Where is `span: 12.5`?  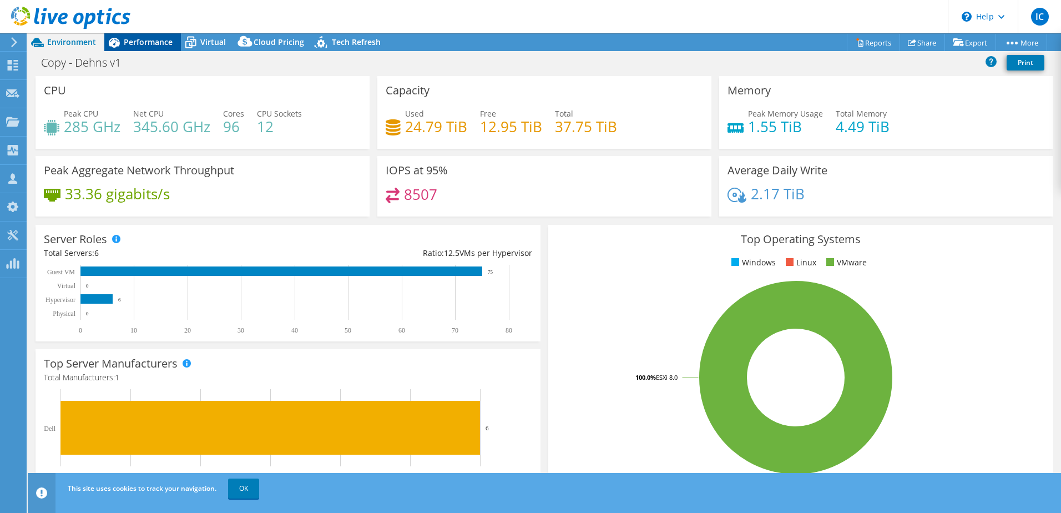 span: 12.5 is located at coordinates (452, 252).